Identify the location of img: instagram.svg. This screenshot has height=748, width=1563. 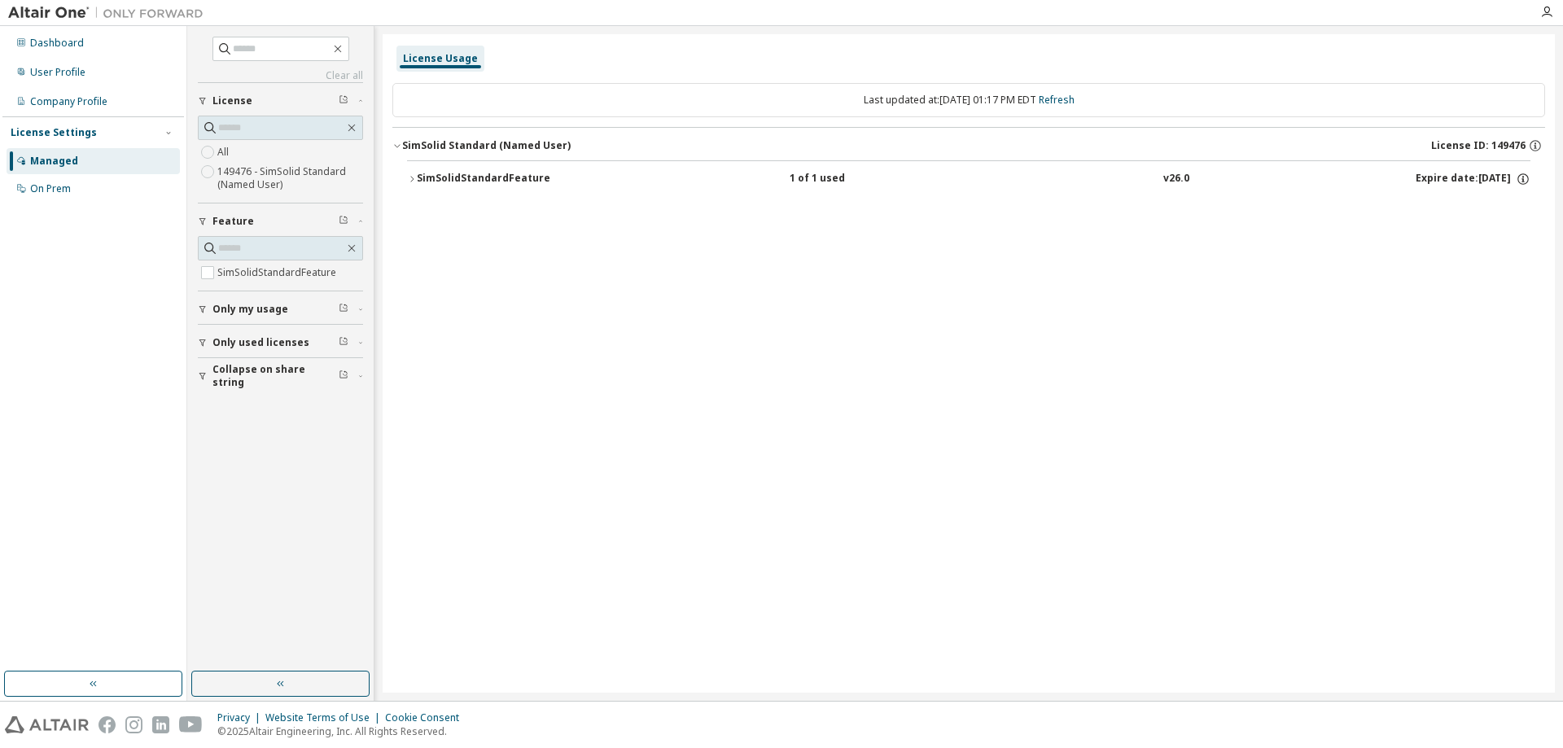
(134, 725).